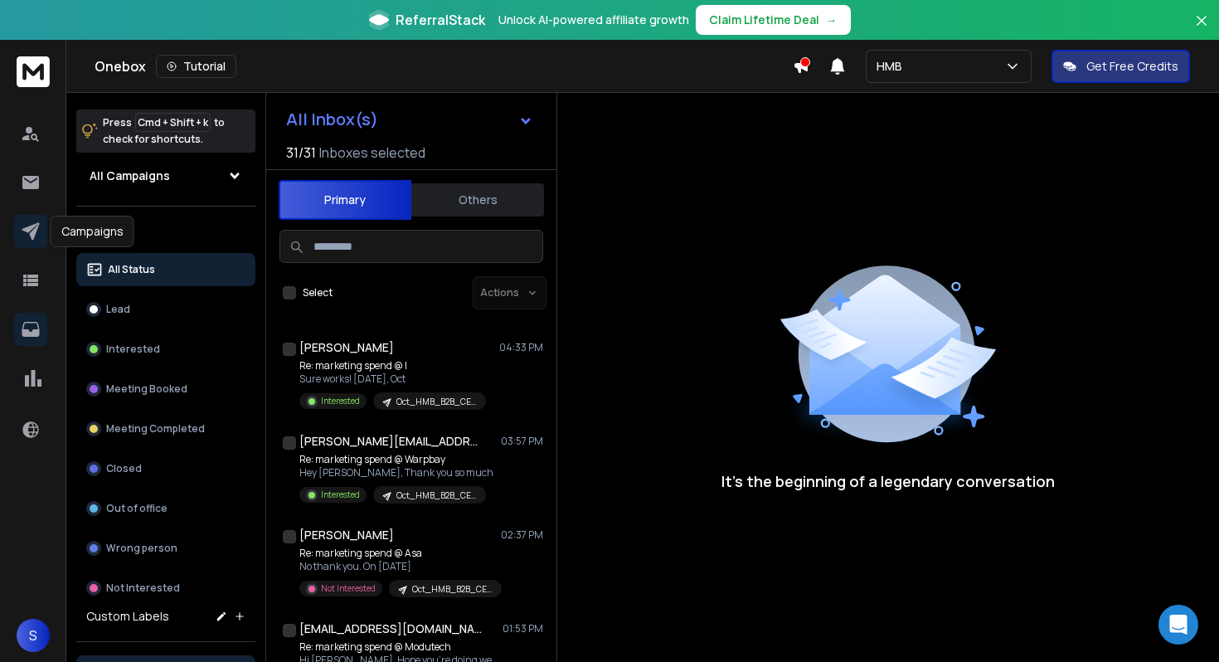 The height and width of the screenshot is (662, 1219). I want to click on span: 31 / 31, so click(301, 153).